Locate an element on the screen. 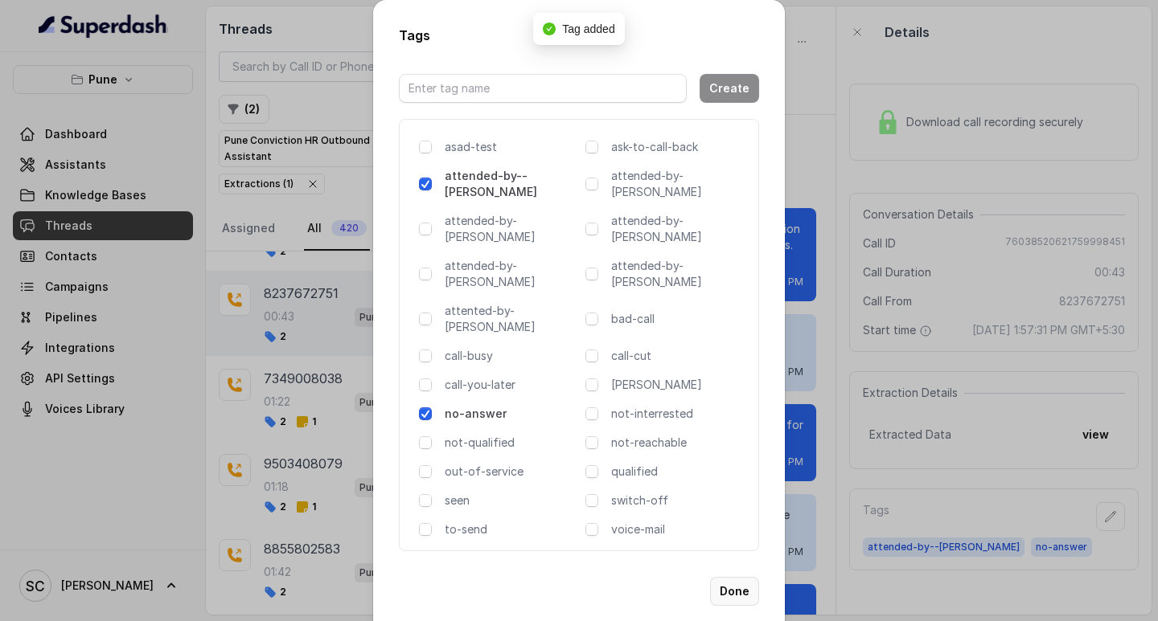  p: asad-test is located at coordinates (508, 147).